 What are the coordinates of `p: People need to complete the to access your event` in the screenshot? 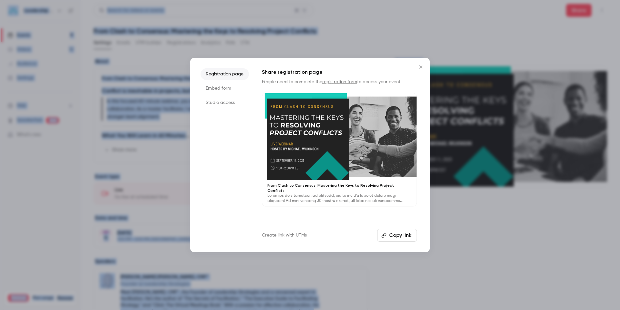 It's located at (340, 82).